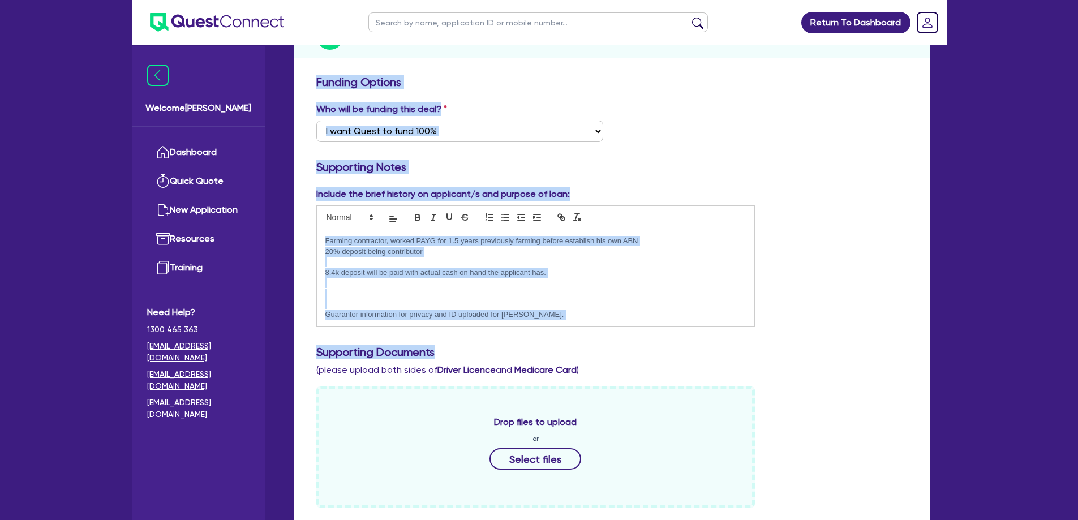  Describe the element at coordinates (535, 439) in the screenshot. I see `span: or` at that location.